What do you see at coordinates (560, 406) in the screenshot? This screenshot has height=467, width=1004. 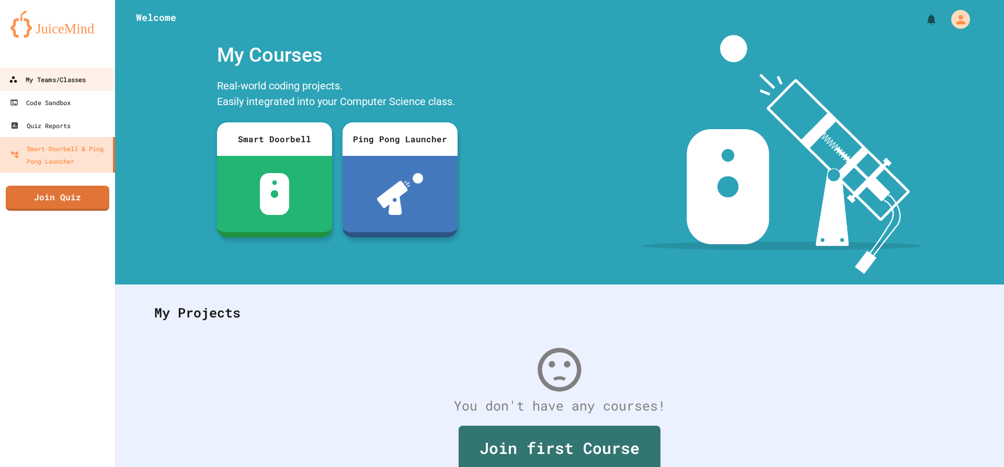 I see `div: You don't have any courses!` at bounding box center [560, 406].